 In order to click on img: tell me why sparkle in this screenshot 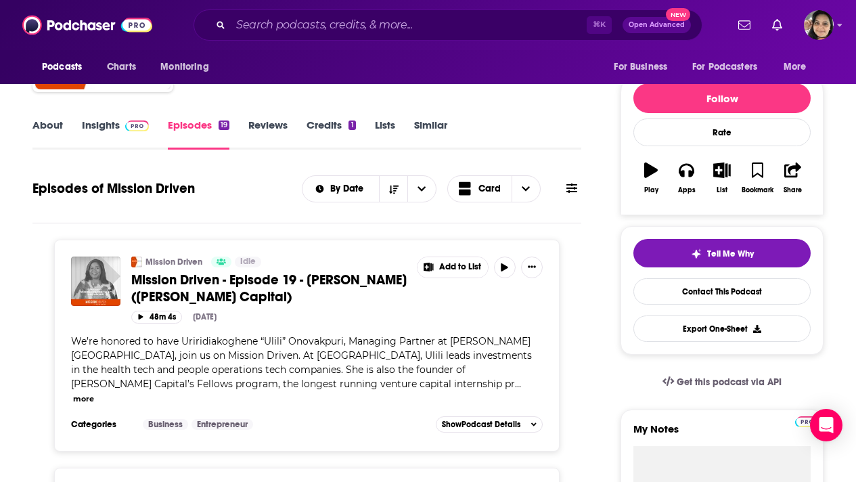, I will do `click(696, 254)`.